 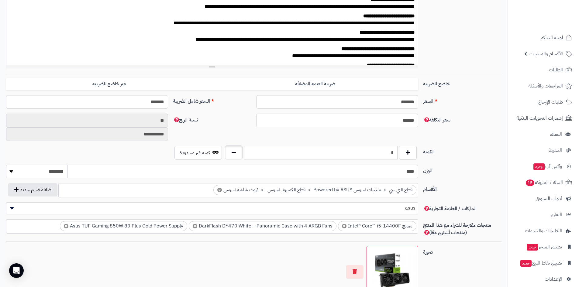 I want to click on span: التقارير, so click(x=556, y=215).